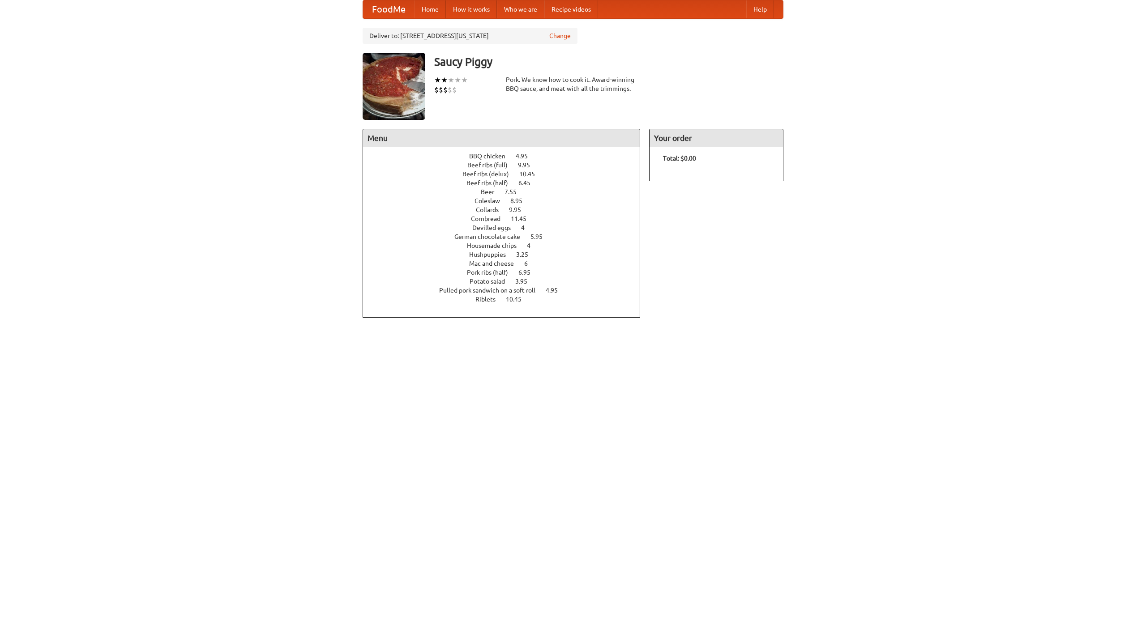 The image size is (1146, 633). I want to click on a: Beef ribs (delux) 10.45, so click(507, 174).